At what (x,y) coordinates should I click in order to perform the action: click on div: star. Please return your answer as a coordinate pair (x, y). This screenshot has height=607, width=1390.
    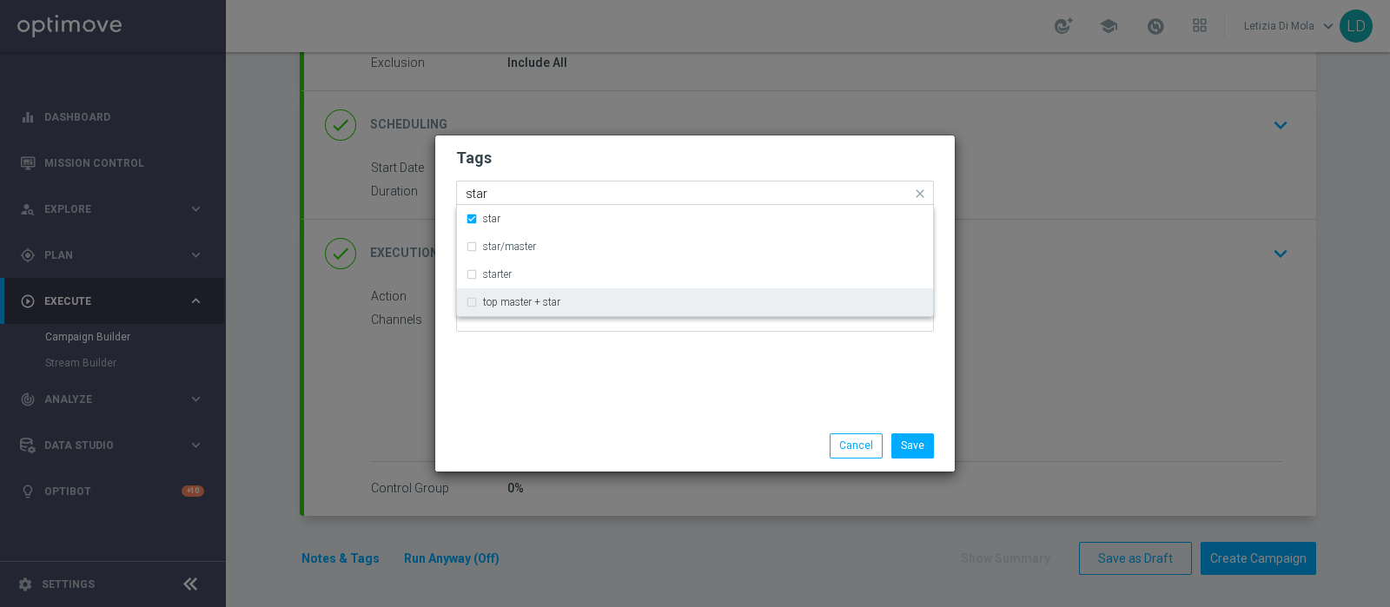
    Looking at the image, I should click on (695, 219).